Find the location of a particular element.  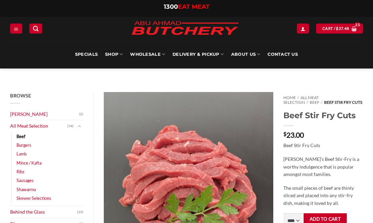

a: Delivery & Pickup is located at coordinates (198, 55).